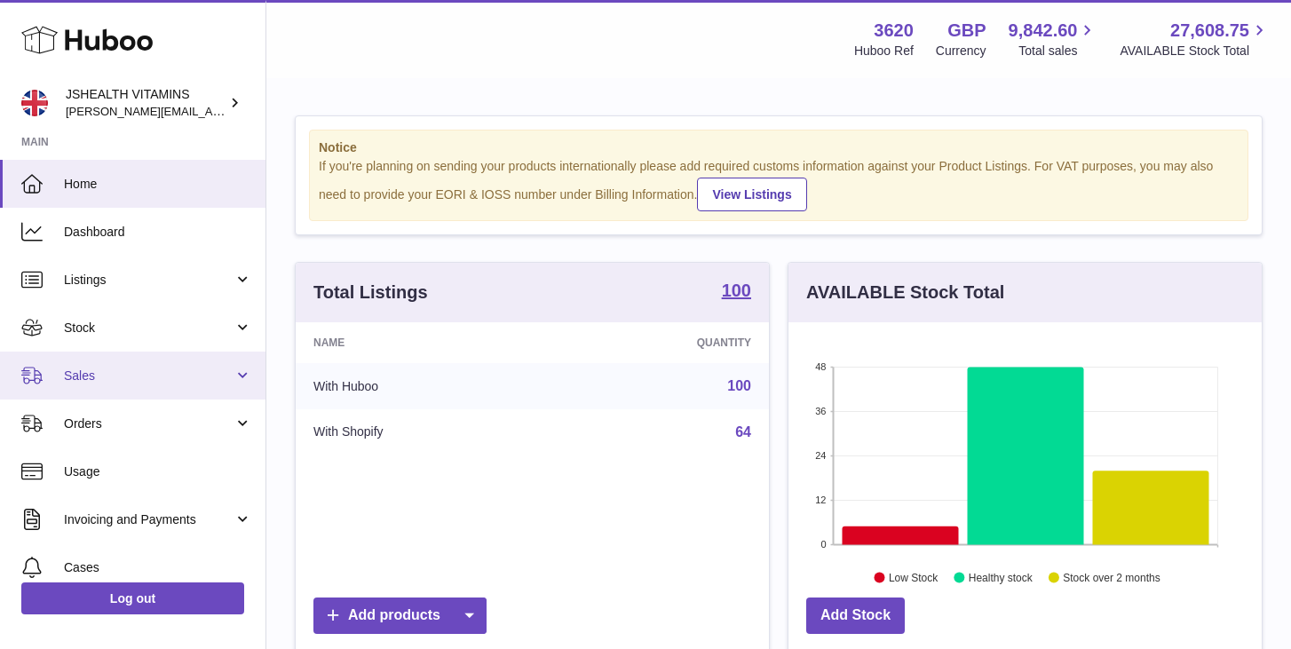 The width and height of the screenshot is (1291, 649). Describe the element at coordinates (423, 386) in the screenshot. I see `td: With Huboo` at that location.